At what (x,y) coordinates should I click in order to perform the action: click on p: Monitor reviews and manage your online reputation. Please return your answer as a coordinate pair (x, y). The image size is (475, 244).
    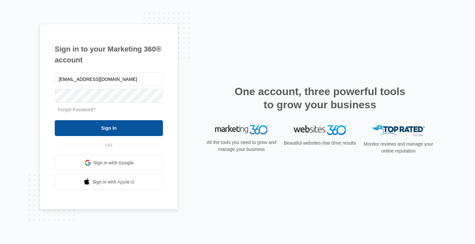
    Looking at the image, I should click on (398, 147).